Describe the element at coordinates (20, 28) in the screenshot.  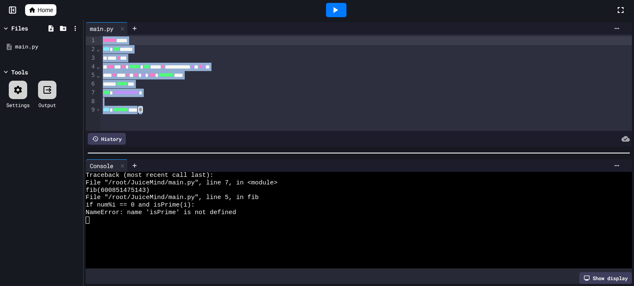
I see `div: Files` at that location.